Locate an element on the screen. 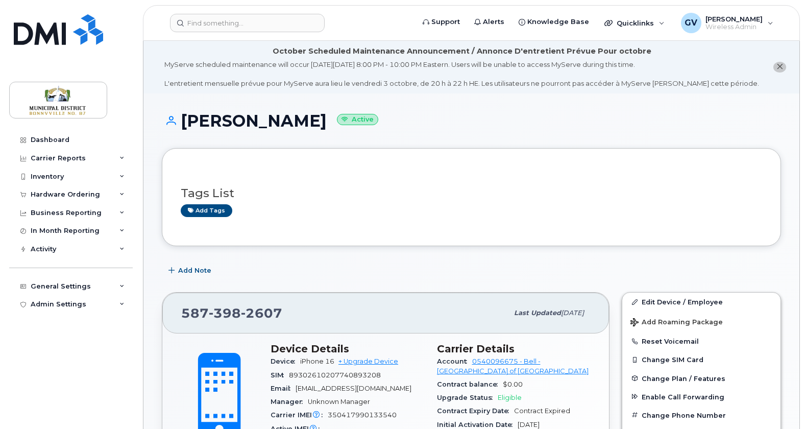 This screenshot has width=805, height=429. a: Add tags is located at coordinates (206, 210).